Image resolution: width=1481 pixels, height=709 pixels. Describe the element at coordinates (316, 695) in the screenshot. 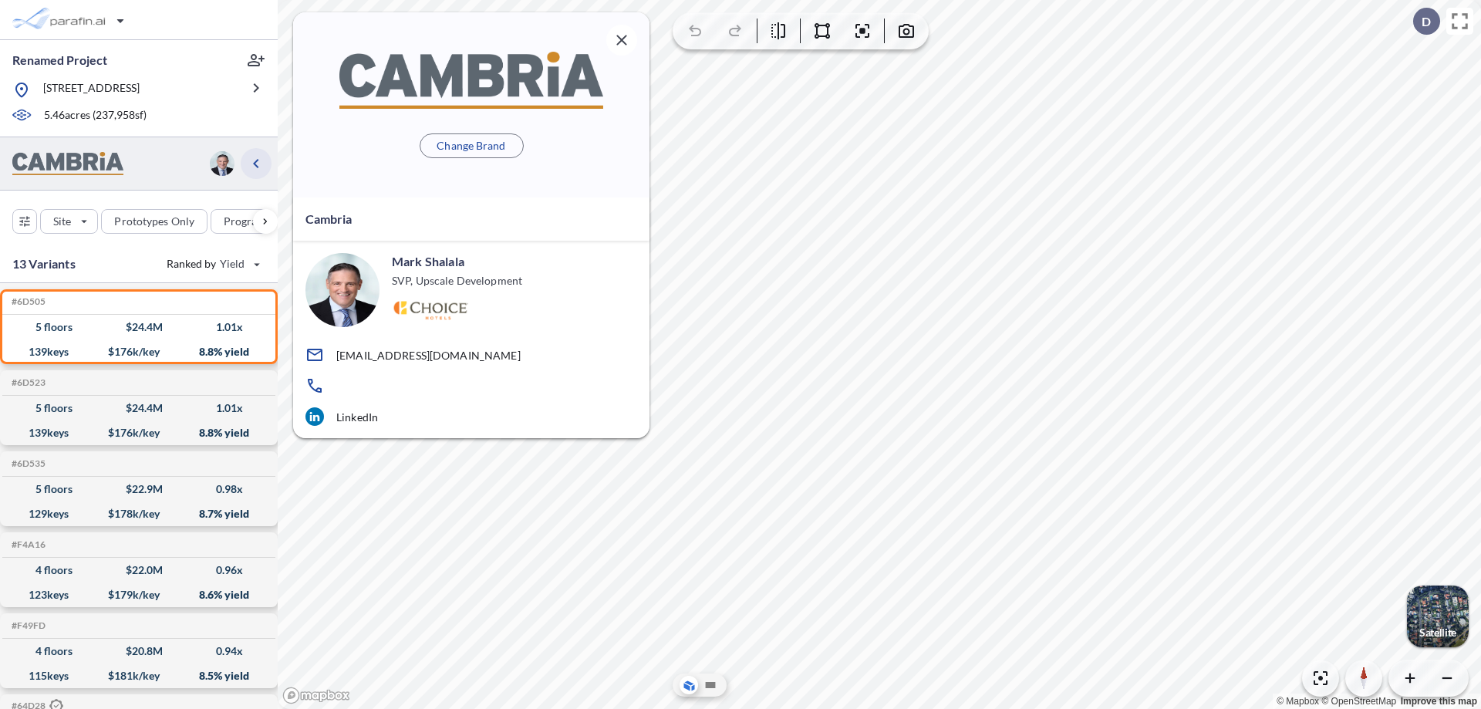

I see `a: Mapbox homepage` at that location.